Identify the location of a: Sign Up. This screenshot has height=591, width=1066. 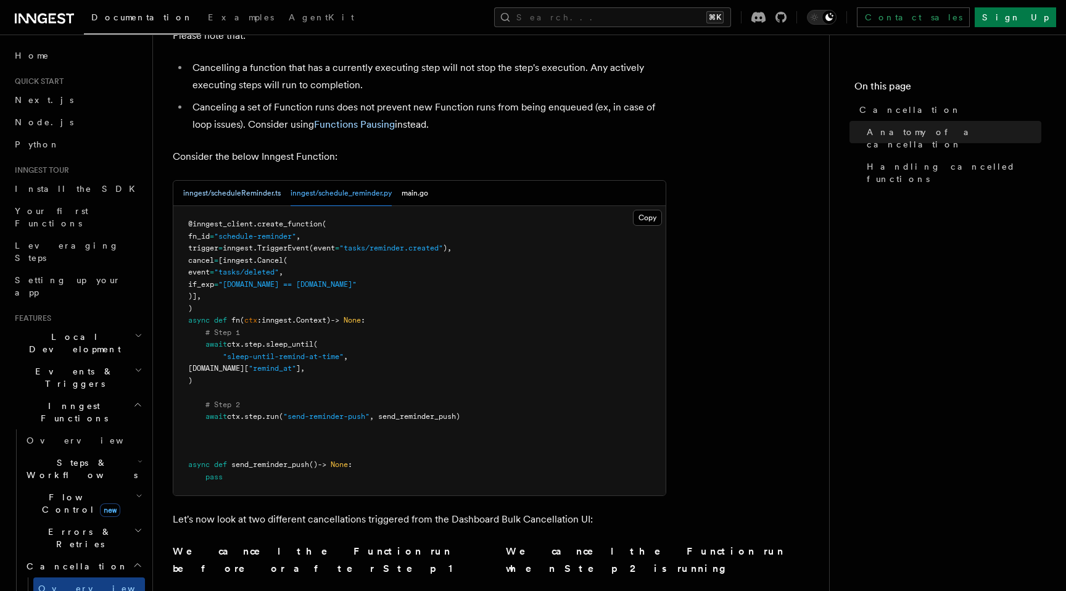
(1016, 17).